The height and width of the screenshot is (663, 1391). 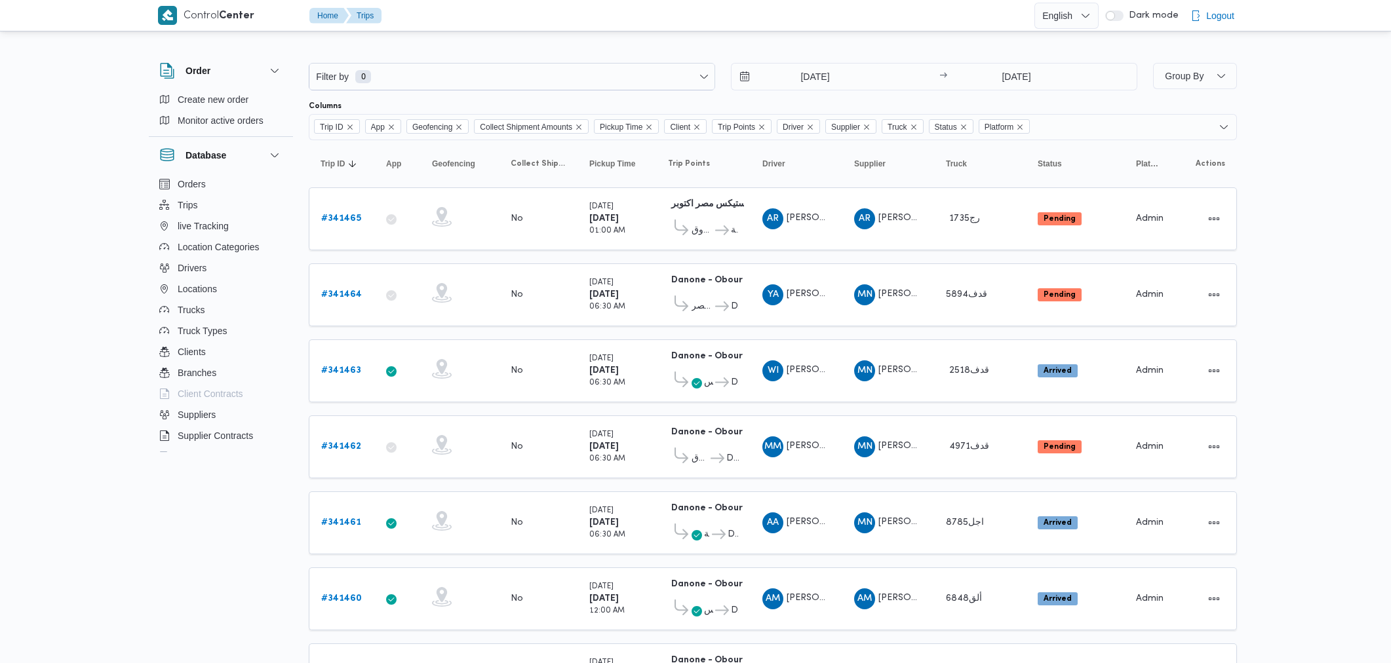 I want to click on span: Truck Types, so click(x=202, y=331).